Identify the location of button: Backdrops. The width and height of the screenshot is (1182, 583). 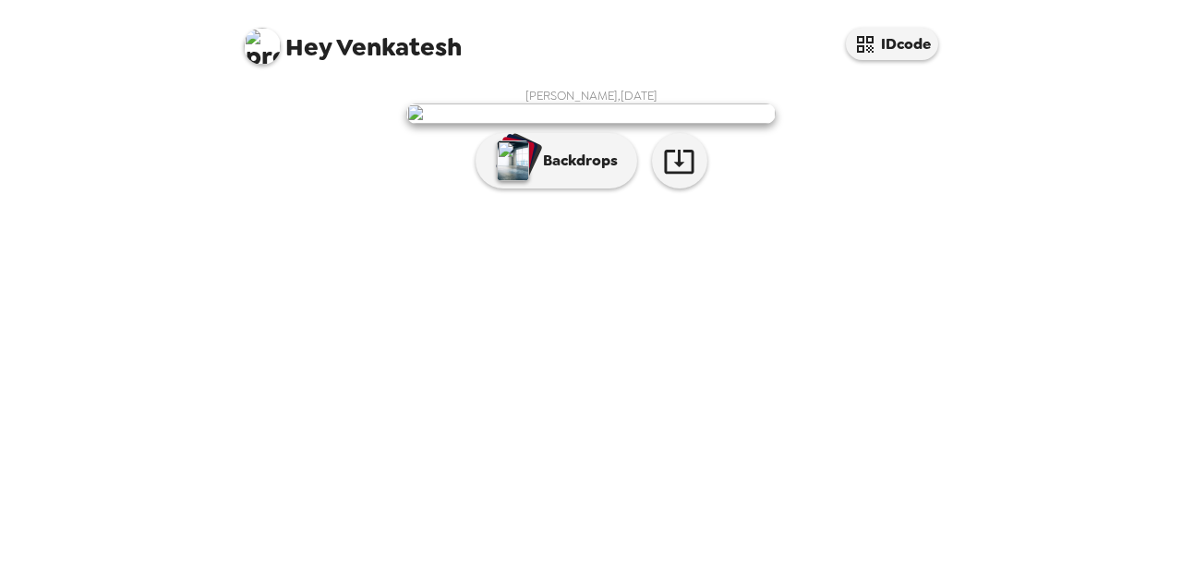
(556, 161).